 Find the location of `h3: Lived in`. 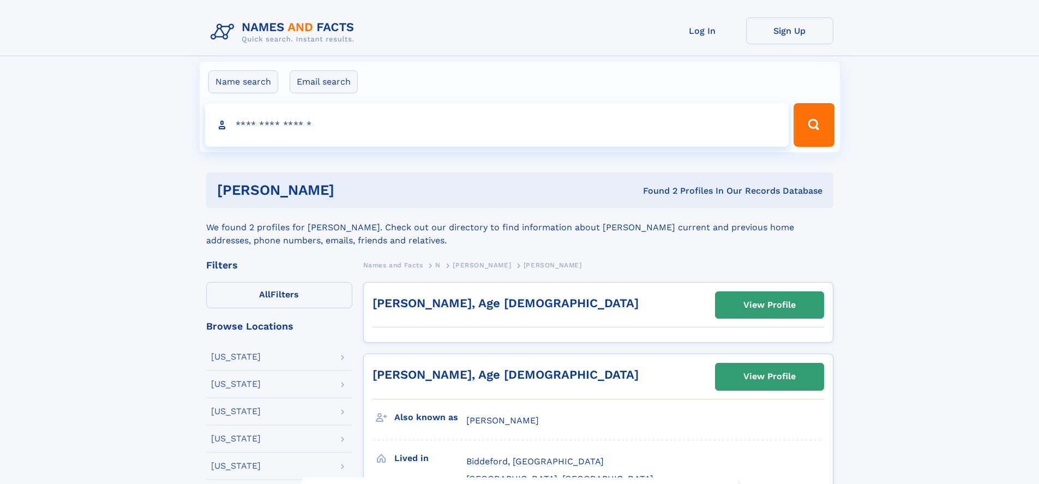

h3: Lived in is located at coordinates (430, 458).